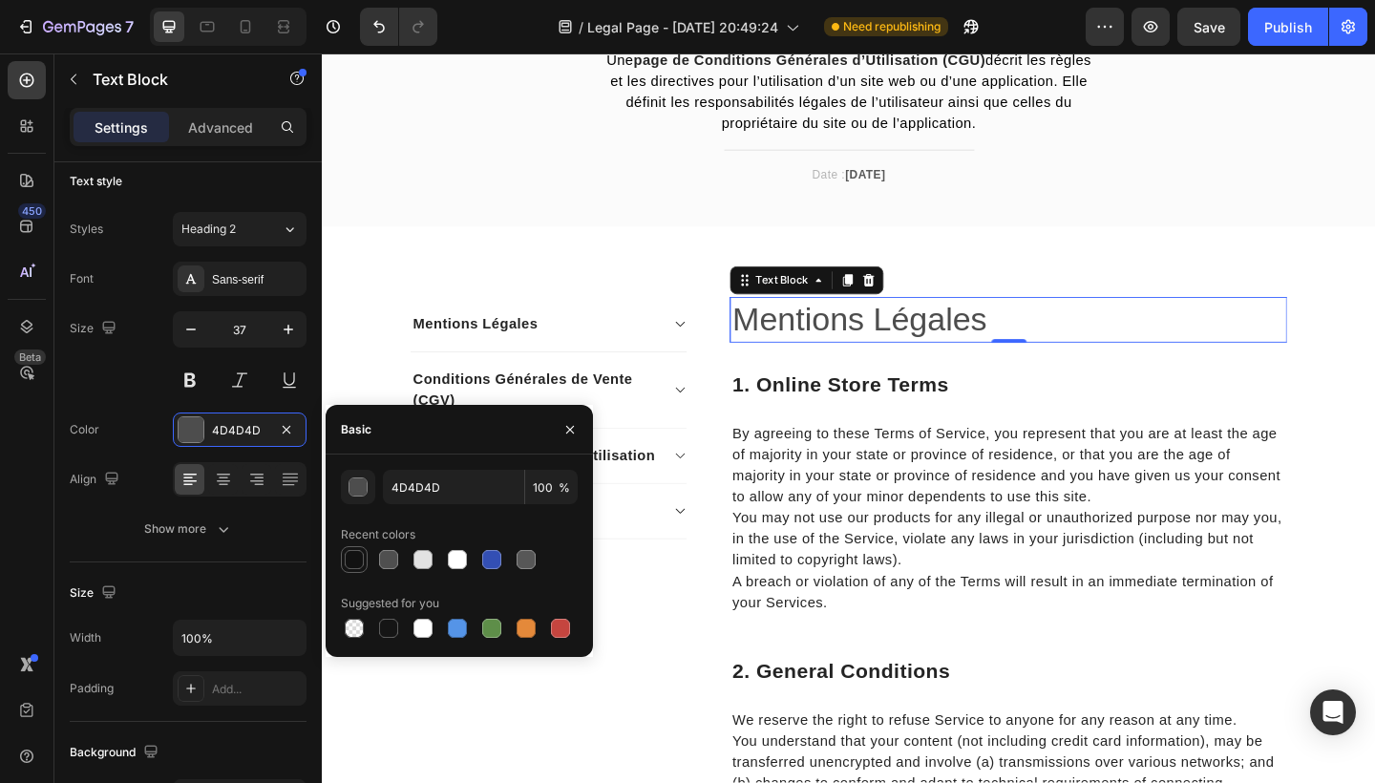 This screenshot has height=783, width=1375. I want to click on p: You may not use our products for any illegal or unauthorized purpose nor may you, in the use of t..., so click(747, 529).